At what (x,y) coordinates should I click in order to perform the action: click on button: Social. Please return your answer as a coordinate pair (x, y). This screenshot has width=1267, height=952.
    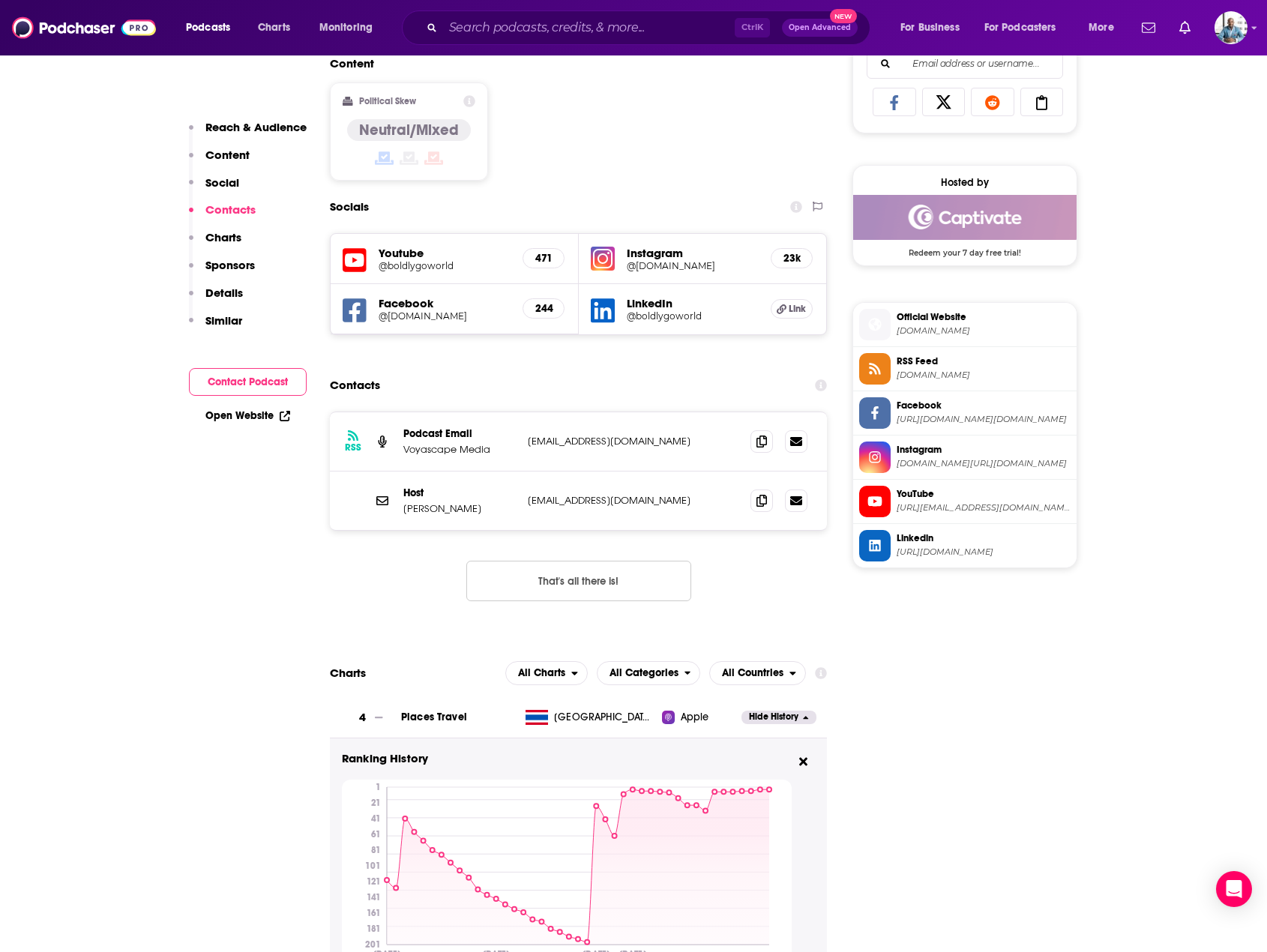
    Looking at the image, I should click on (214, 189).